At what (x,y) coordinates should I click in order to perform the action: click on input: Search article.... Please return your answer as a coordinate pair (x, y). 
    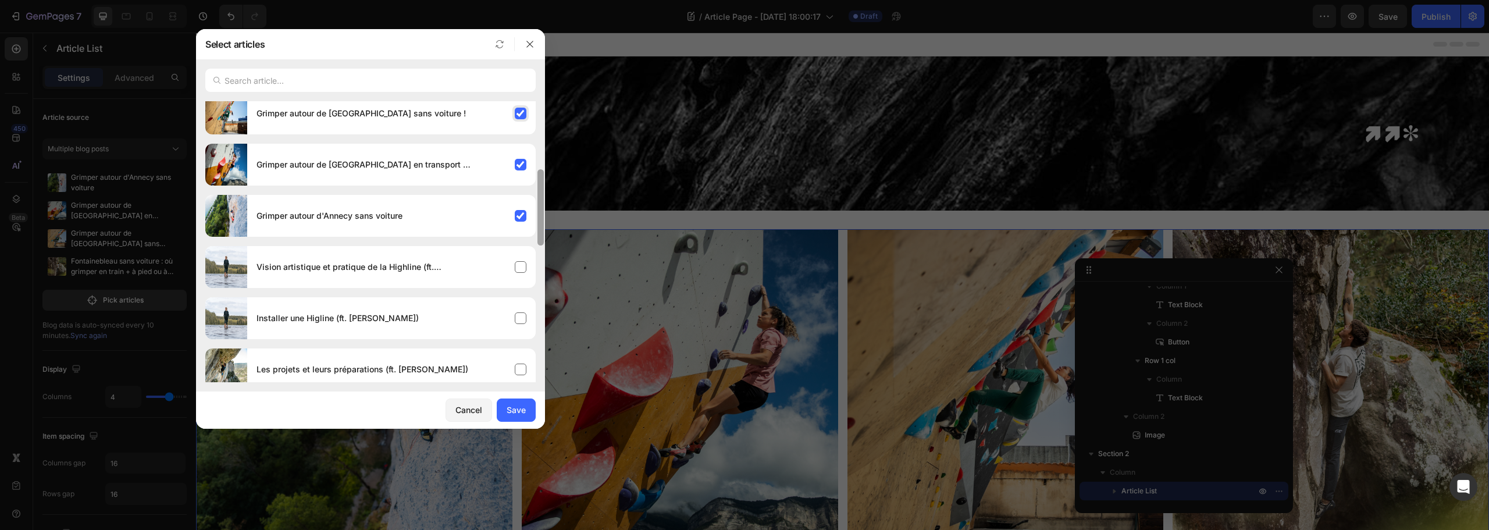
    Looking at the image, I should click on (370, 80).